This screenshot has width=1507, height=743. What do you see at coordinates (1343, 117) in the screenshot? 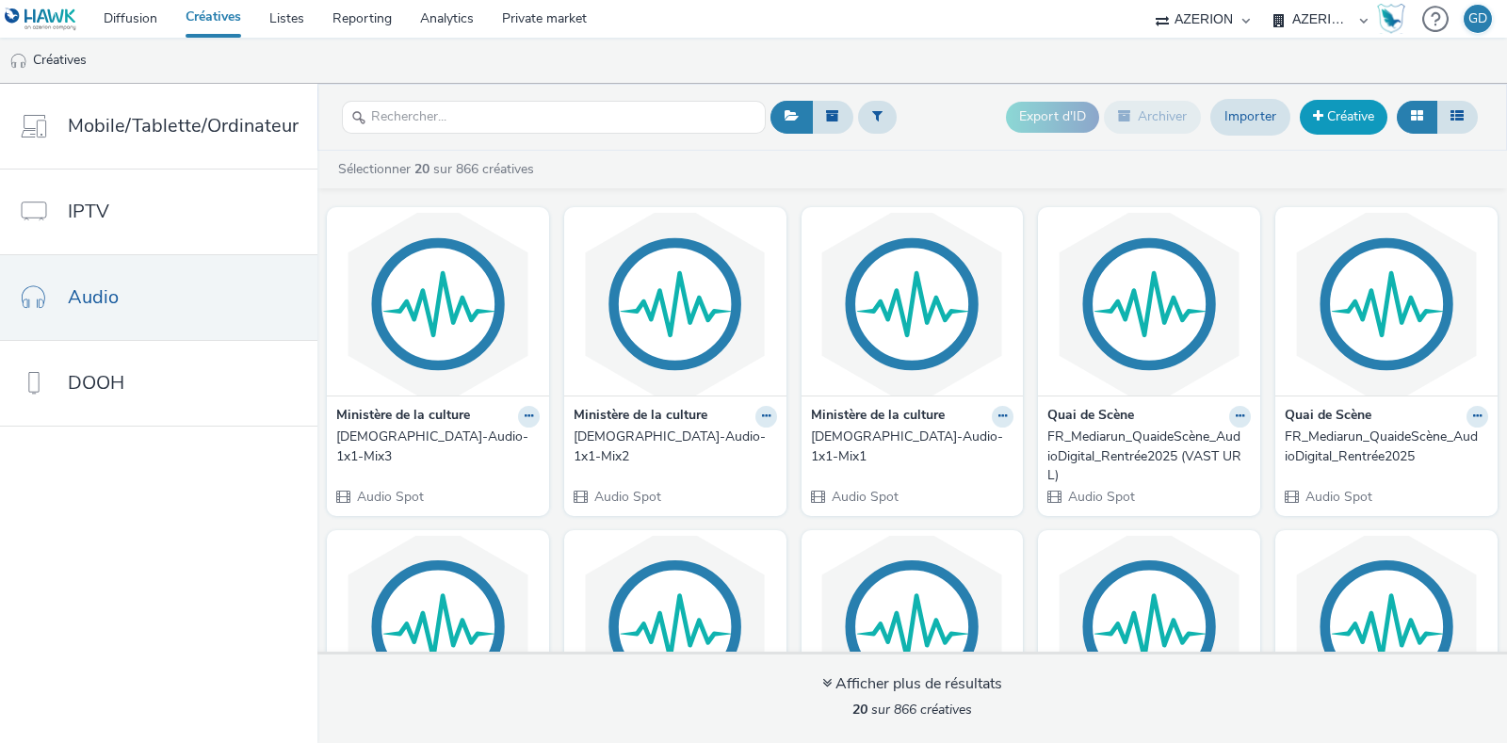
I see `a: Créative` at bounding box center [1343, 117].